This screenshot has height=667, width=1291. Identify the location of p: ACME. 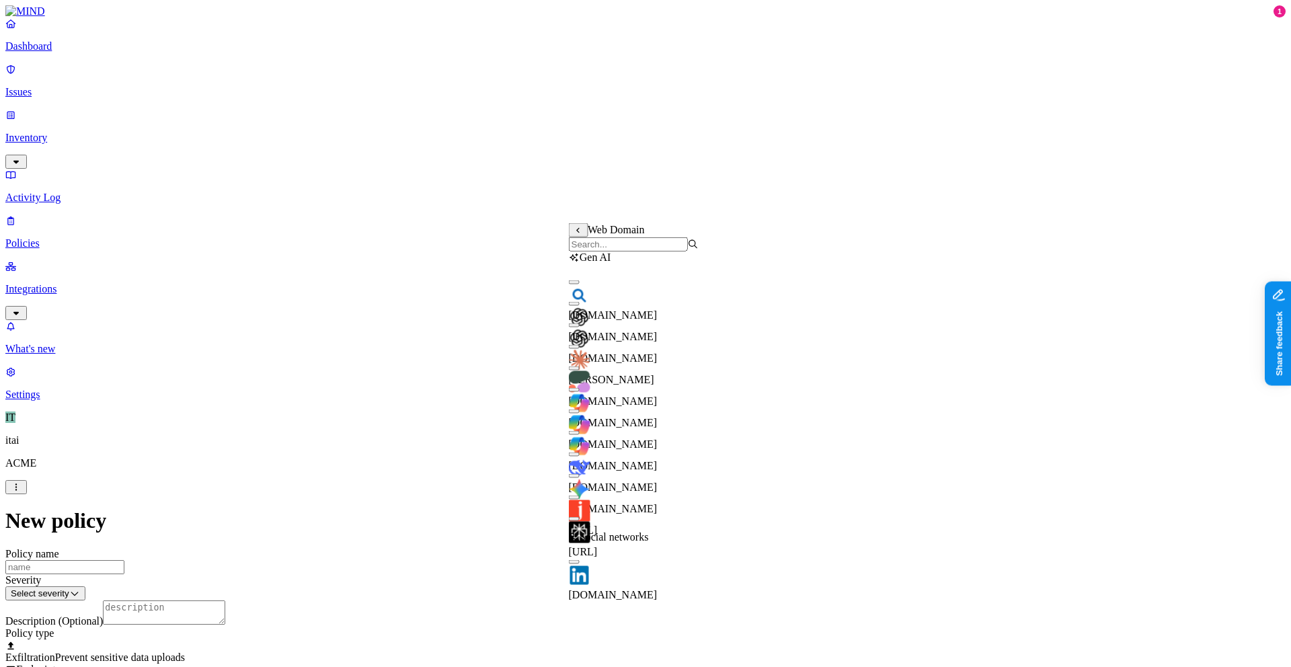
(645, 463).